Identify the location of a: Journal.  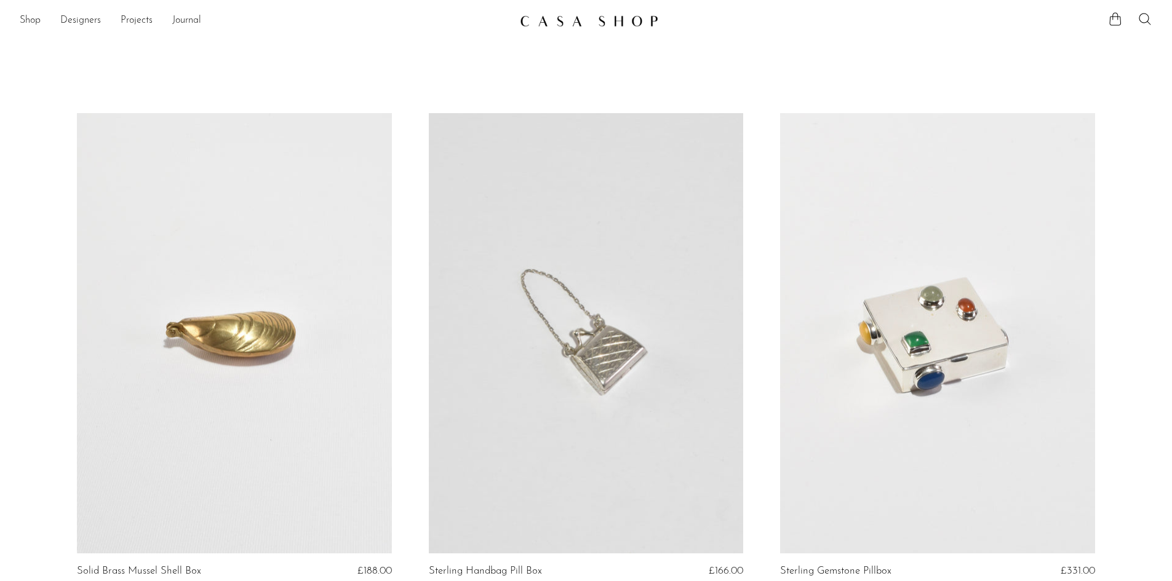
(186, 21).